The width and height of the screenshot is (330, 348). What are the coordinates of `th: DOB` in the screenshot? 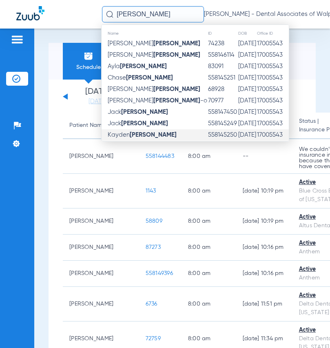 It's located at (247, 33).